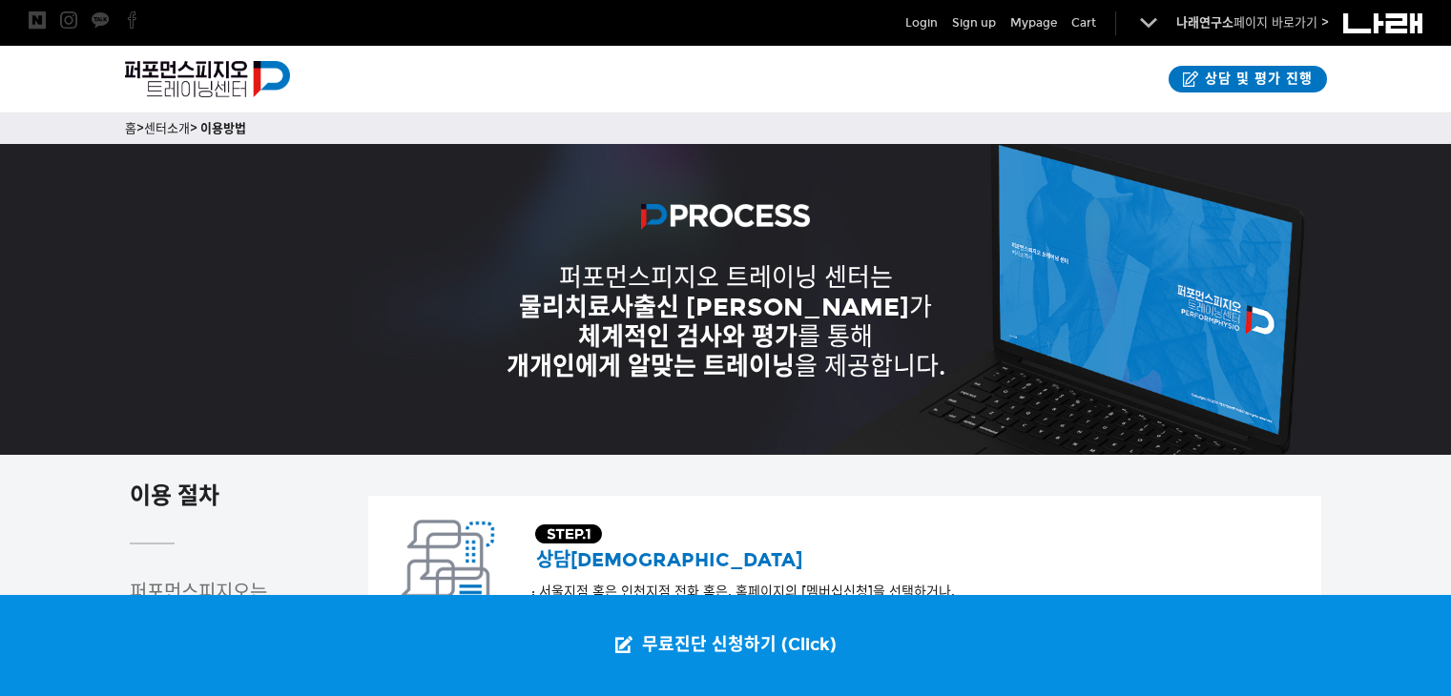  I want to click on span: 를 통해, so click(725, 337).